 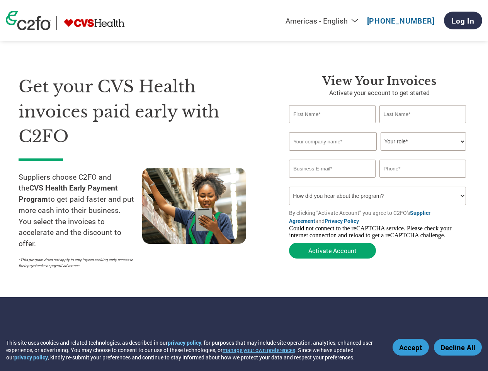 What do you see at coordinates (379, 232) in the screenshot?
I see `div: Could not connect to the reCAPTCHA service. Please check your internet connection and reload to g...` at bounding box center [379, 232].